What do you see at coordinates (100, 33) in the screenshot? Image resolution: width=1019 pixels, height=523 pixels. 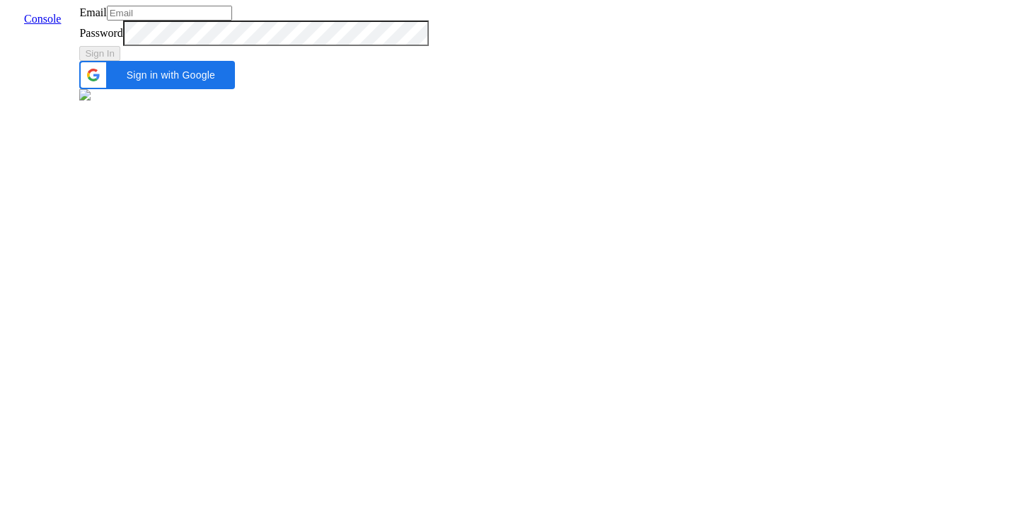 I see `label: Password` at bounding box center [100, 33].